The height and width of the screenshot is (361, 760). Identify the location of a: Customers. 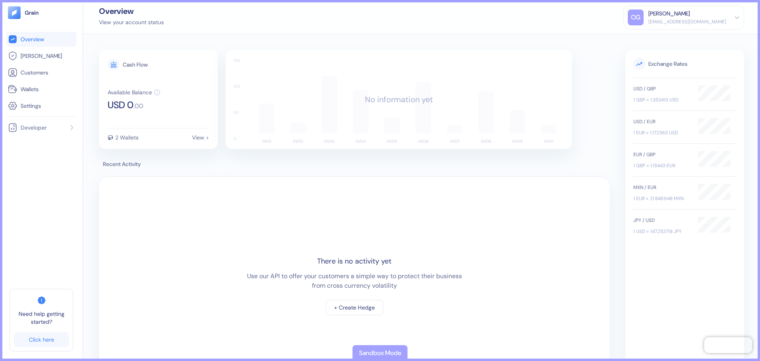
(41, 72).